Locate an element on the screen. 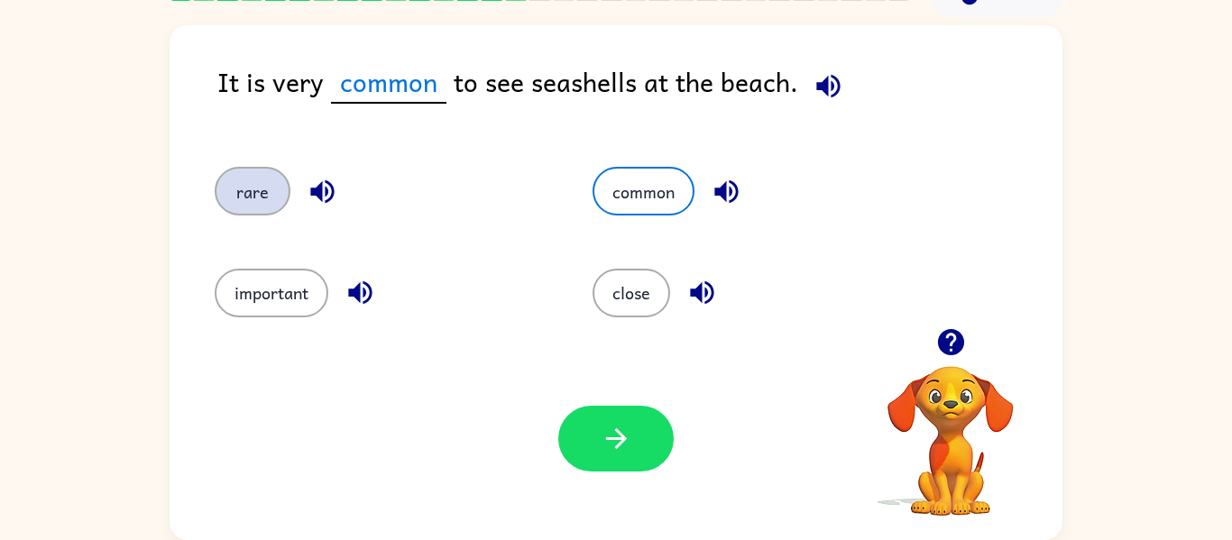 The width and height of the screenshot is (1232, 540). button: close is located at coordinates (632, 293).